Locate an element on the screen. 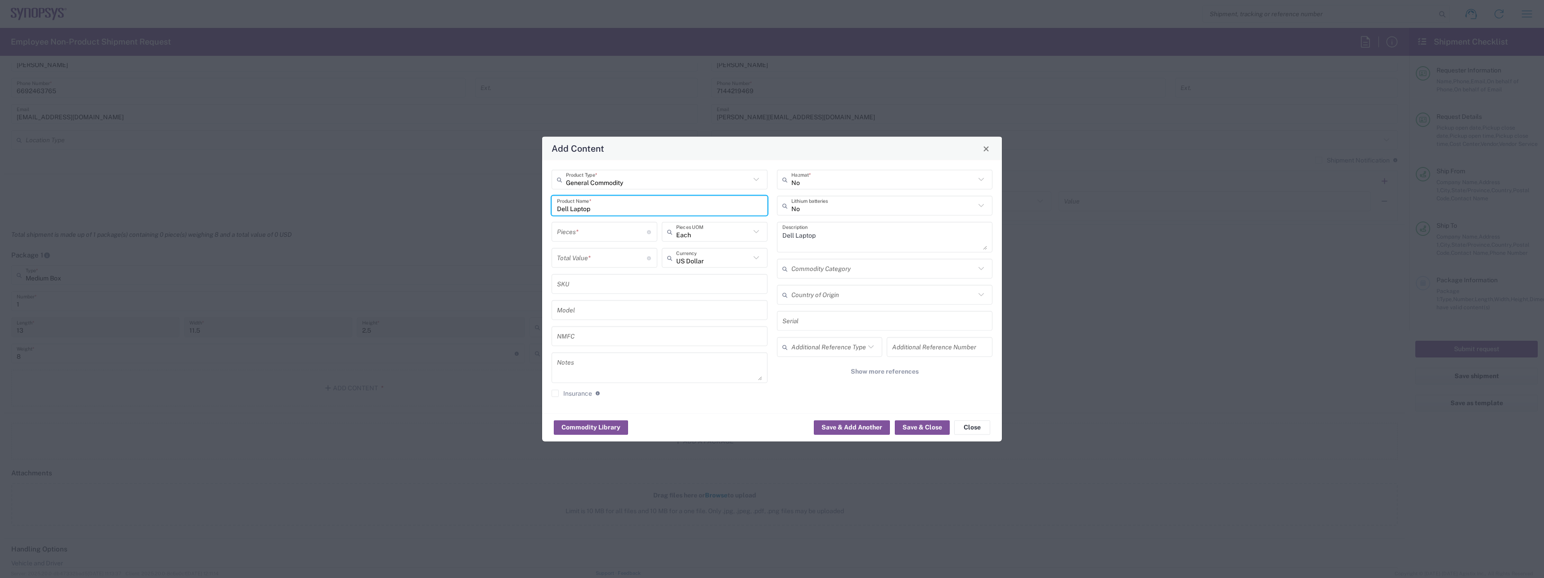 Image resolution: width=1544 pixels, height=578 pixels. button: Save & Close is located at coordinates (922, 427).